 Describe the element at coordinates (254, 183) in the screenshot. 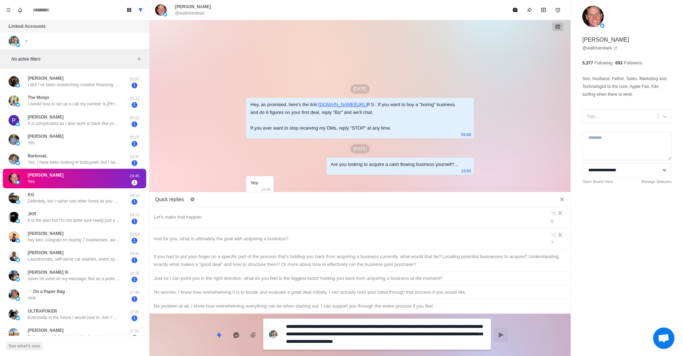

I see `div: Yes` at that location.